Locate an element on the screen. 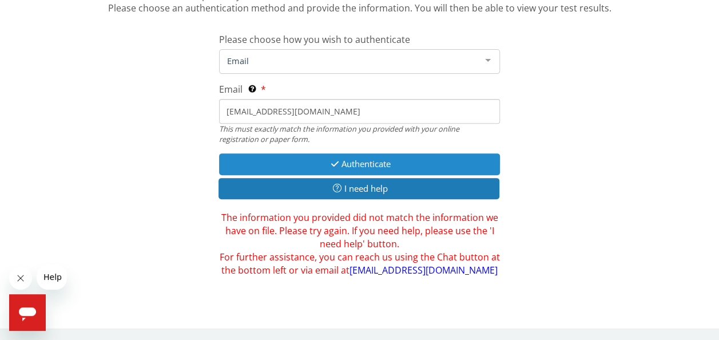 Image resolution: width=719 pixels, height=340 pixels. span: Please choose how you wish to authenticate is located at coordinates (314, 39).